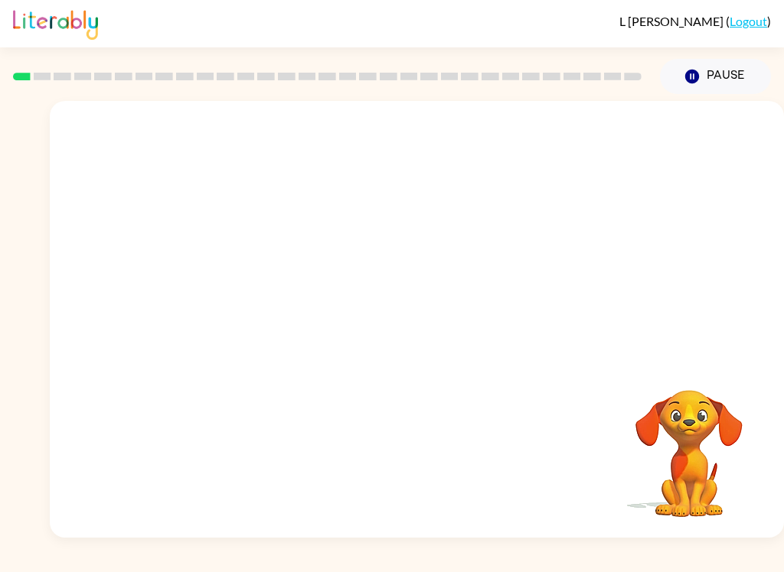 The image size is (784, 572). Describe the element at coordinates (55, 23) in the screenshot. I see `img: Literably` at that location.